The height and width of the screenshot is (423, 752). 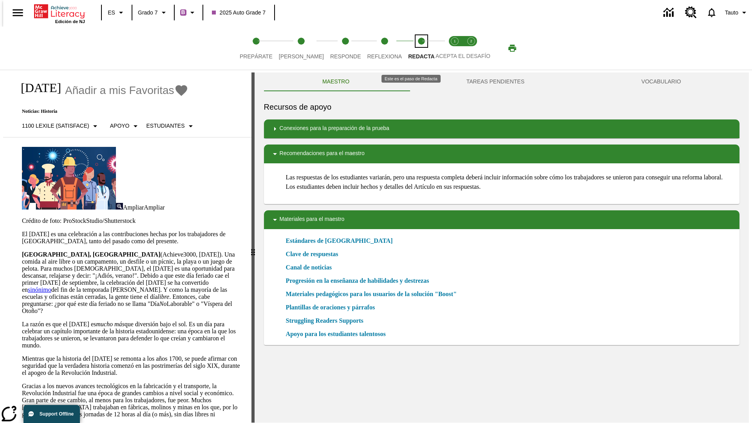 I want to click on button: Acepta el desafío lee step 1 of 2, so click(x=455, y=48).